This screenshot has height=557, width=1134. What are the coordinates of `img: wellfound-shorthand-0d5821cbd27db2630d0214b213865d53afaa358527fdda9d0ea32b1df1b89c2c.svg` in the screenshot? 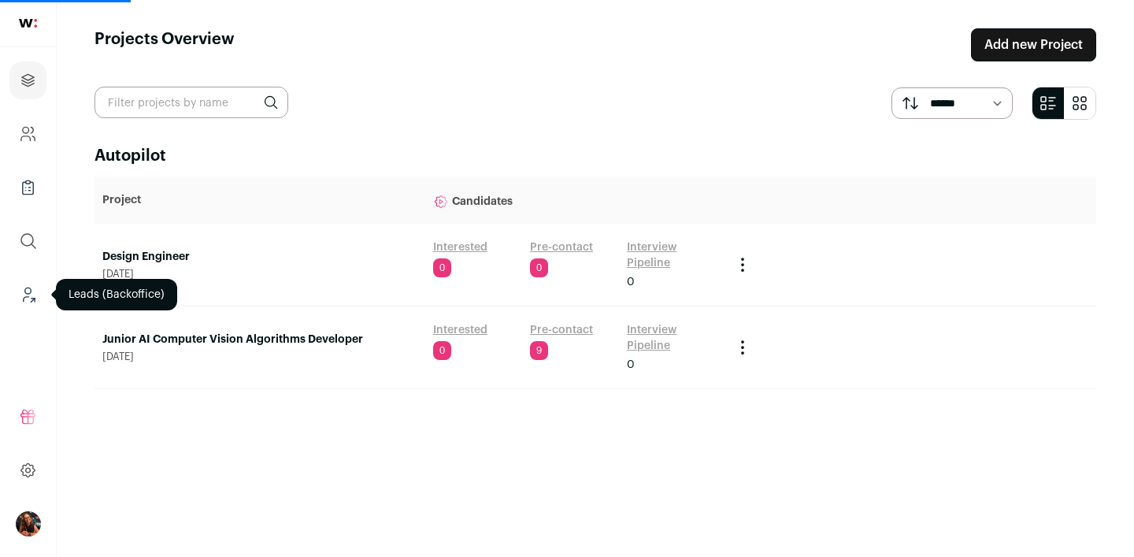 It's located at (28, 23).